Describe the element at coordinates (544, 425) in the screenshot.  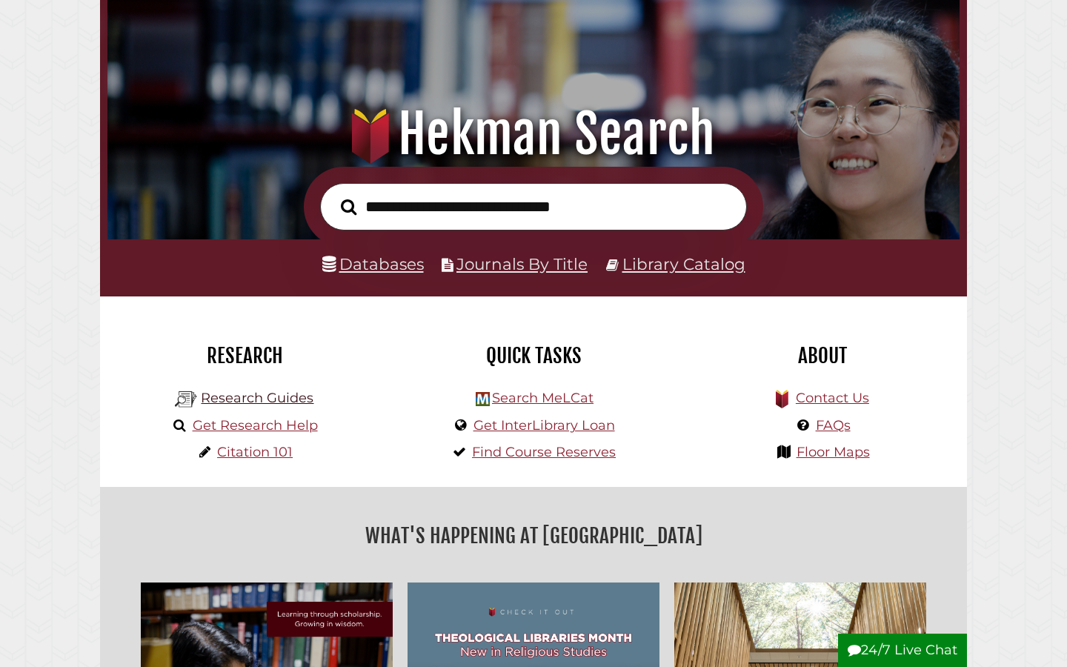
I see `a: Get InterLibrary Loan` at that location.